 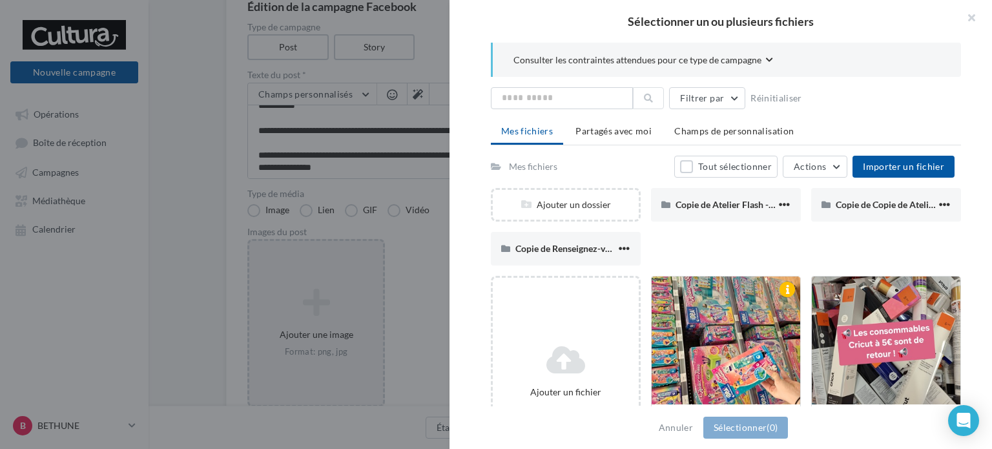 What do you see at coordinates (614, 131) in the screenshot?
I see `span: Partagés avec moi` at bounding box center [614, 131].